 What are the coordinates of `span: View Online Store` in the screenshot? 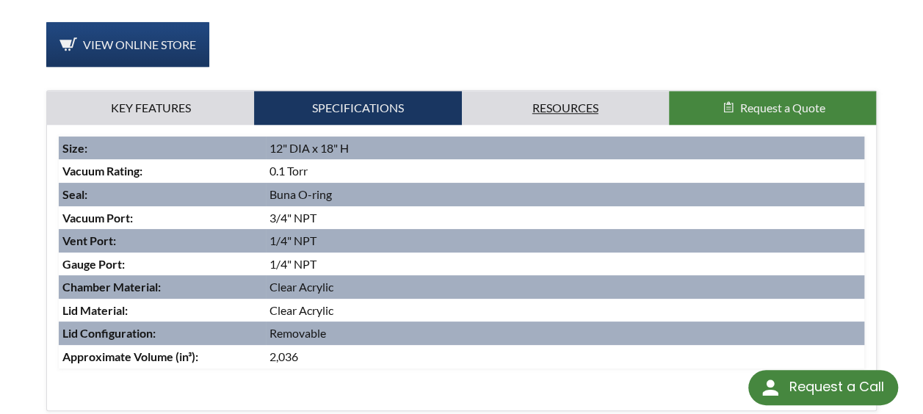 It's located at (140, 44).